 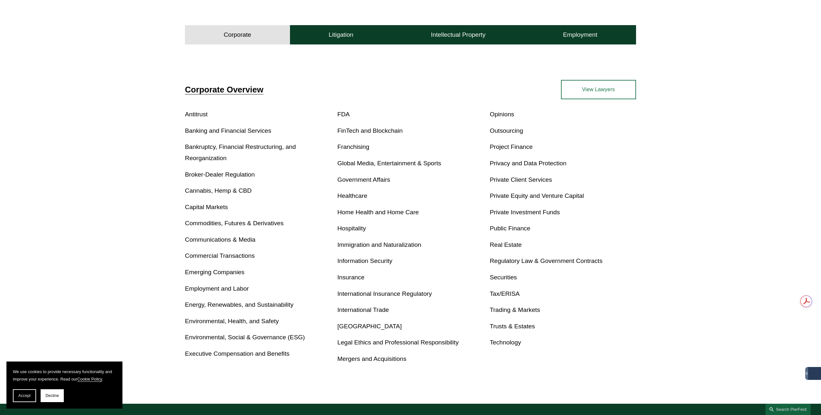 What do you see at coordinates (352, 195) in the screenshot?
I see `a: Healthcare` at bounding box center [352, 195].